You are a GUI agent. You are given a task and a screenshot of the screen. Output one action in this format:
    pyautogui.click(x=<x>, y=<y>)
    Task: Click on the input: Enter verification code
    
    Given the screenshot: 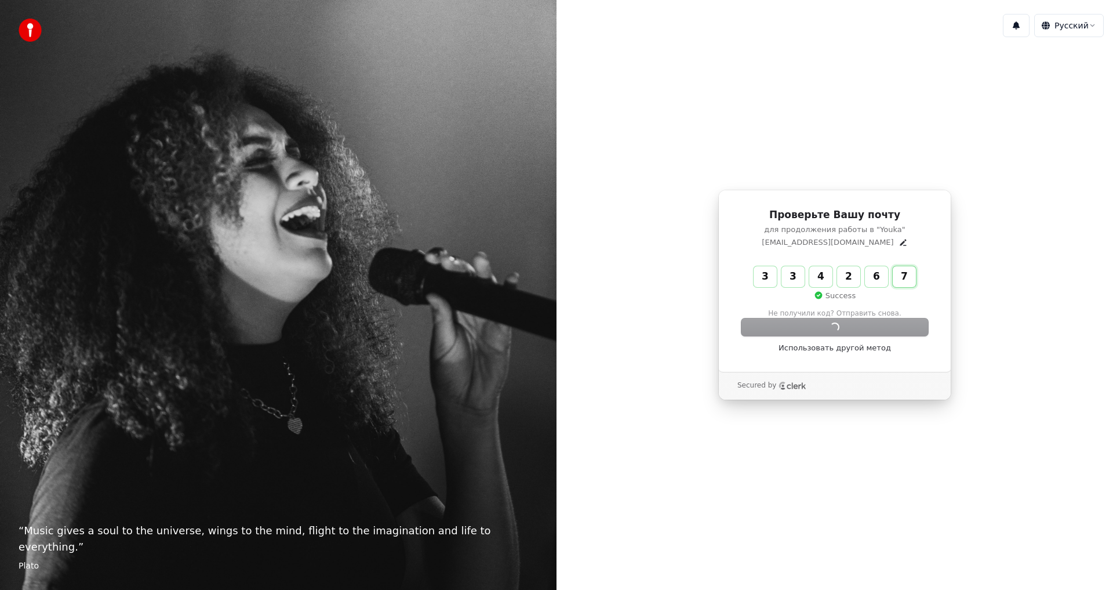 What is the action you would take?
    pyautogui.click(x=847, y=277)
    